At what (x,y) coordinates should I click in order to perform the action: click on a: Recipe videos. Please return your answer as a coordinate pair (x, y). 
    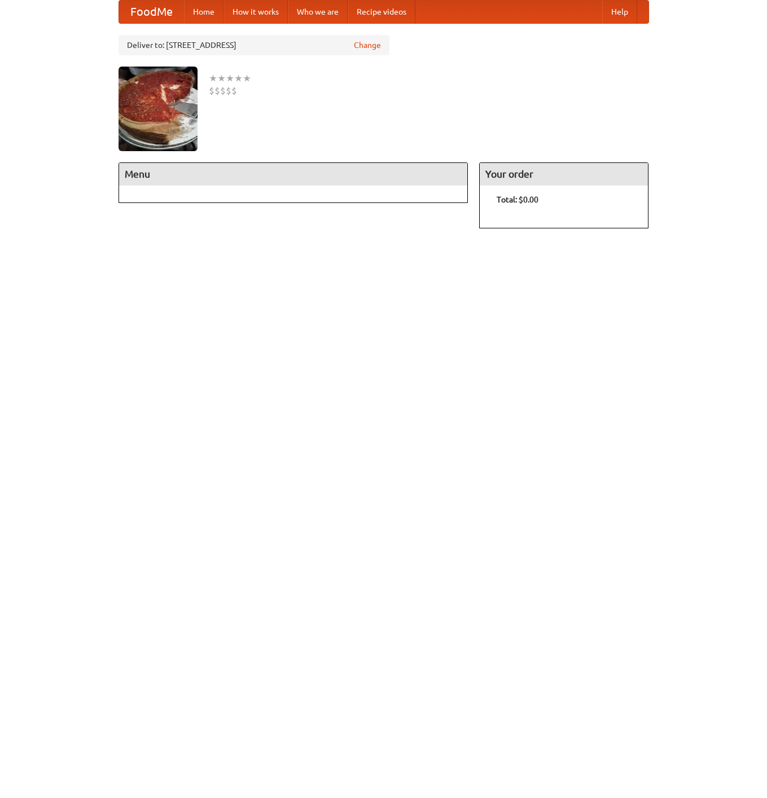
    Looking at the image, I should click on (381, 12).